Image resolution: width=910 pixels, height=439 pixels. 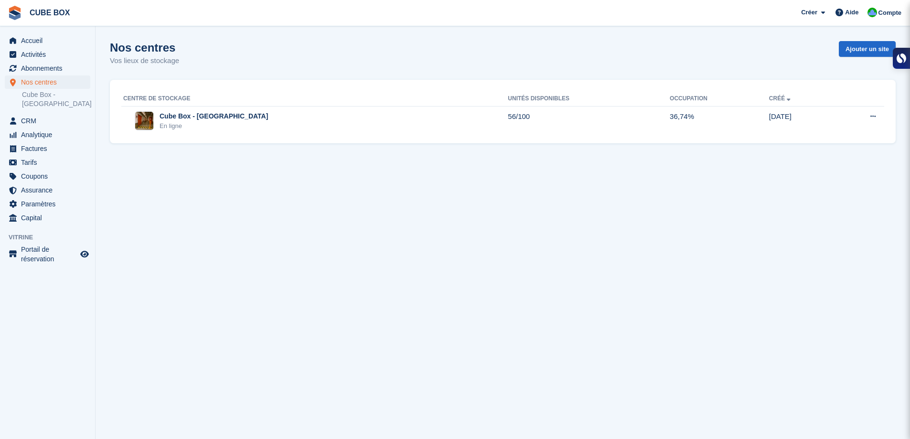 What do you see at coordinates (867, 49) in the screenshot?
I see `a: Ajouter un site` at bounding box center [867, 49].